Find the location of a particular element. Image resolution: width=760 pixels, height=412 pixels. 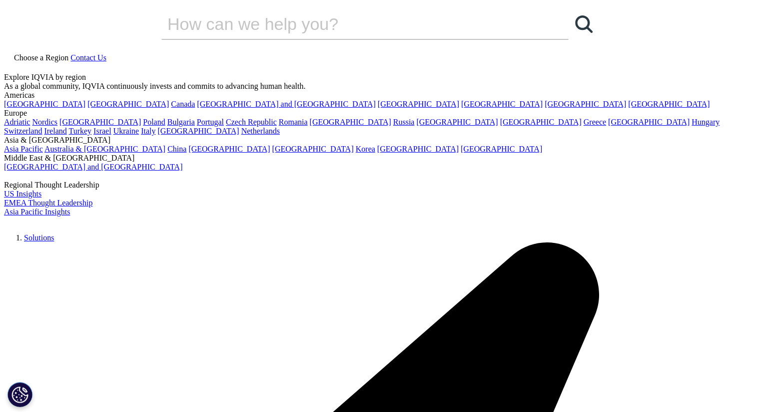

span: Asia Pacific Insights is located at coordinates (37, 212).